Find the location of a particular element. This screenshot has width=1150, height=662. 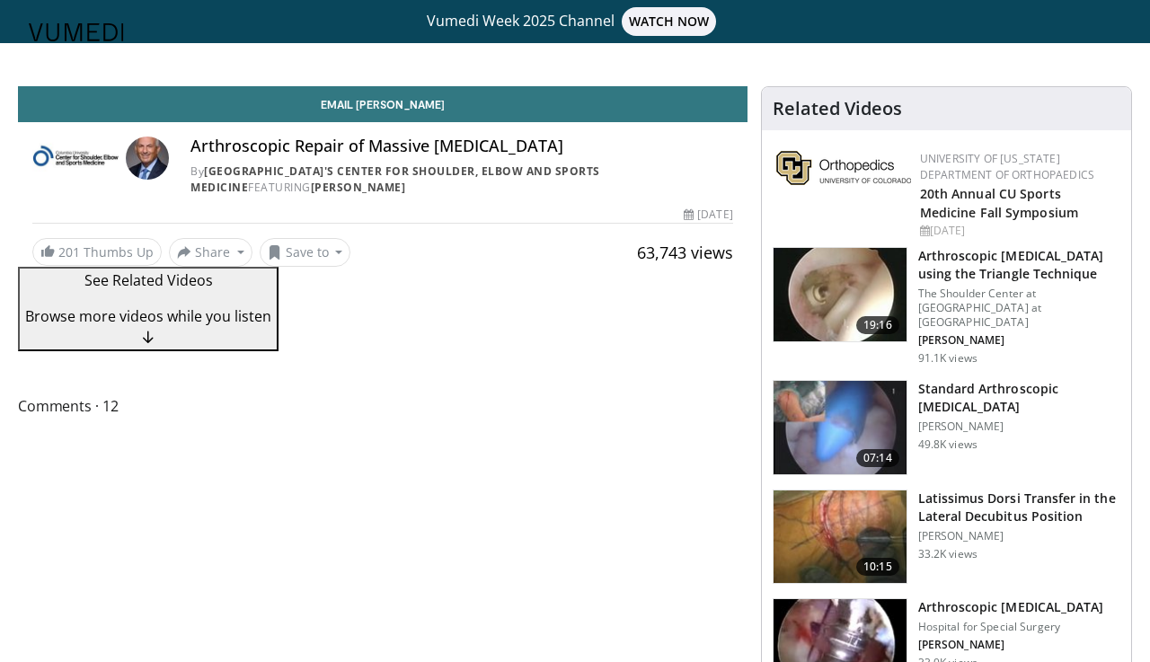

img: Avatar is located at coordinates (147, 158).